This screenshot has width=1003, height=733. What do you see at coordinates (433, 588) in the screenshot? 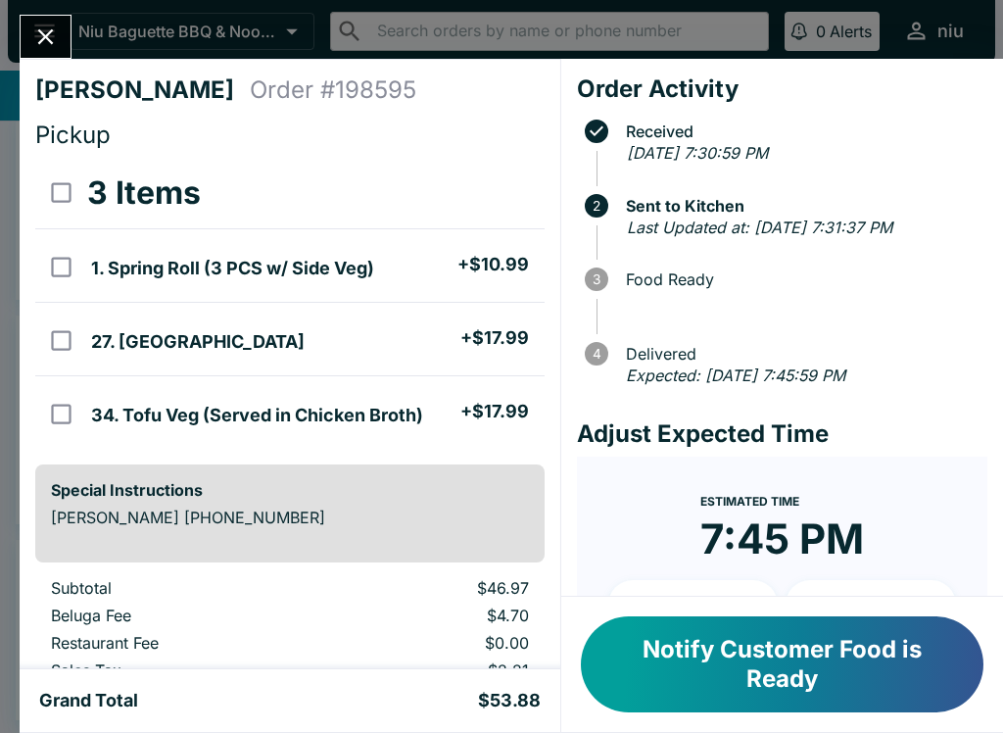
I see `p: $46.97` at bounding box center [433, 588].